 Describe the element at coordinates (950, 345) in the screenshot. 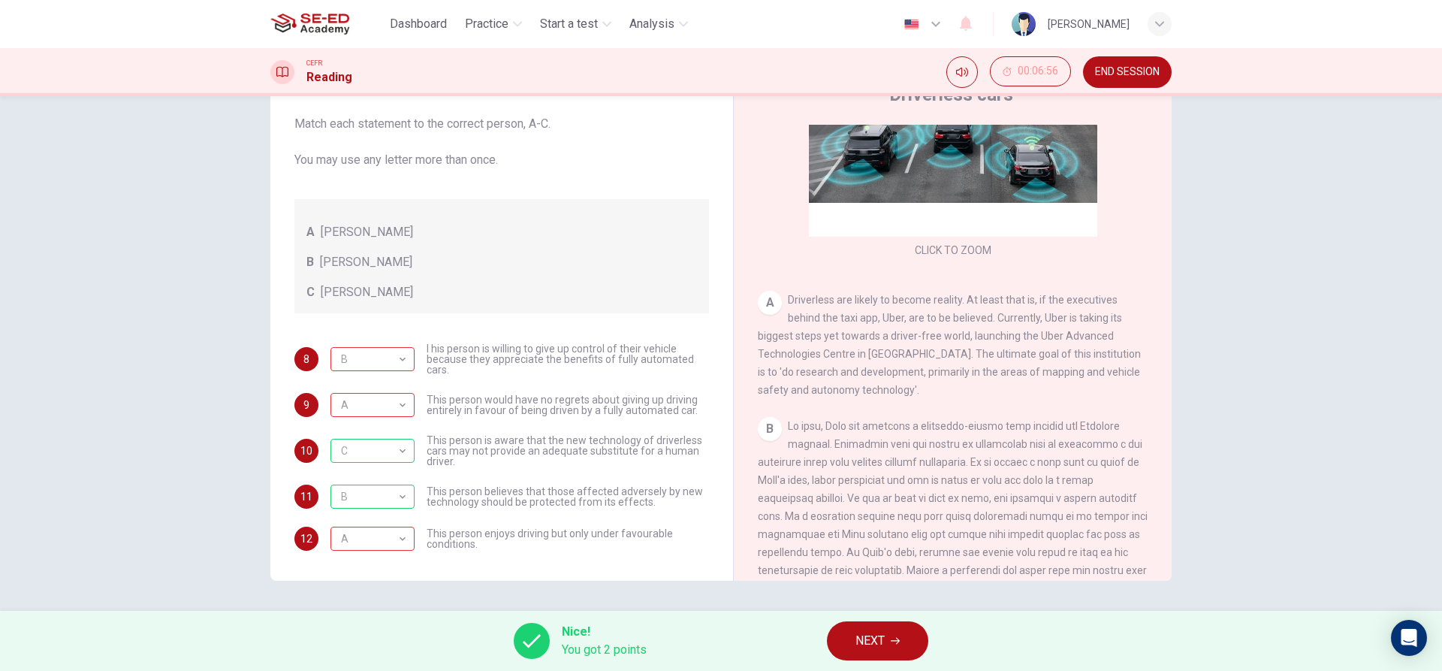

I see `span: Driverless are likely to become reality. At least that is, if the executives behind the taxi app,...` at that location.